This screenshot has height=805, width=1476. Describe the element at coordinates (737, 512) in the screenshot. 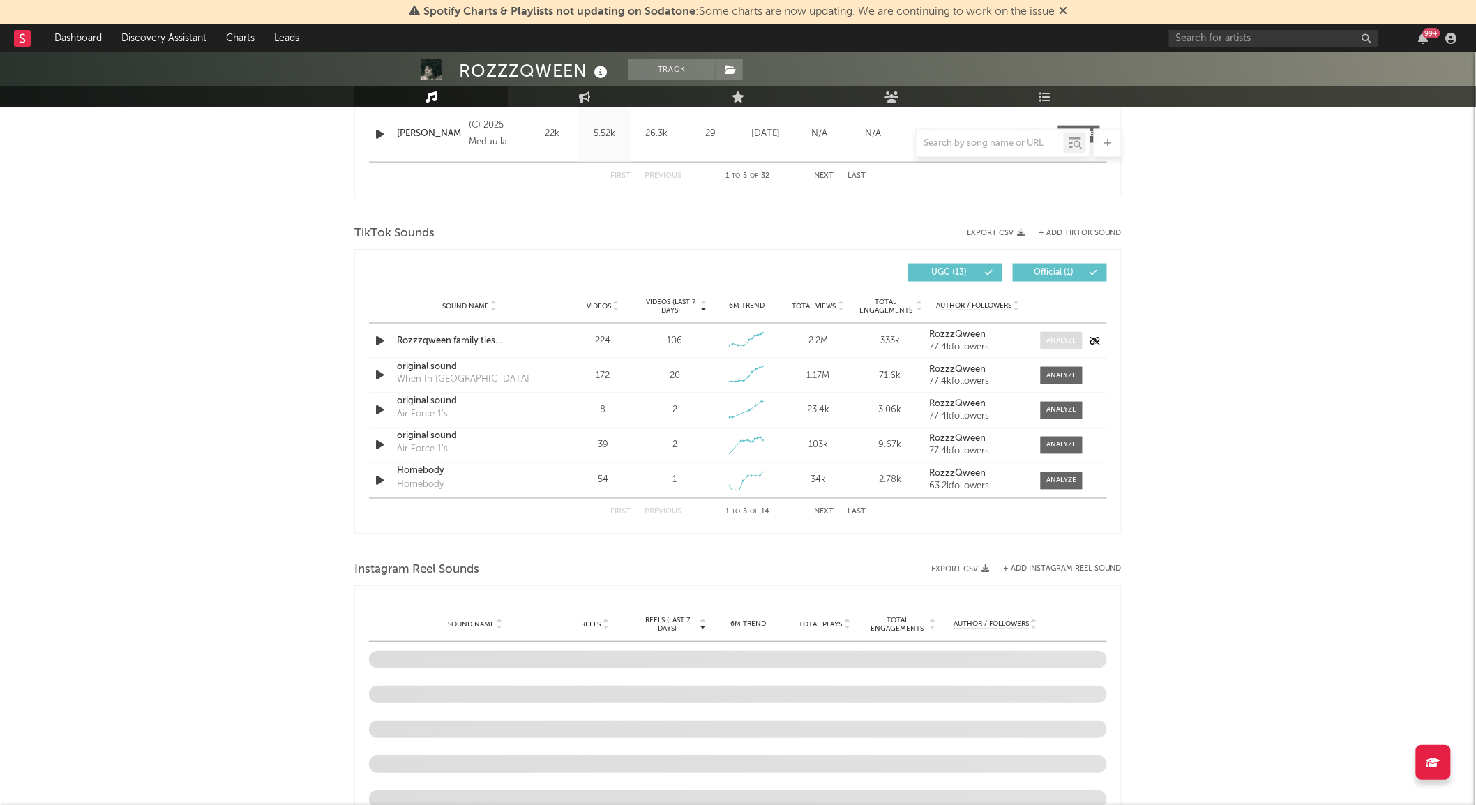

I see `span: to` at that location.